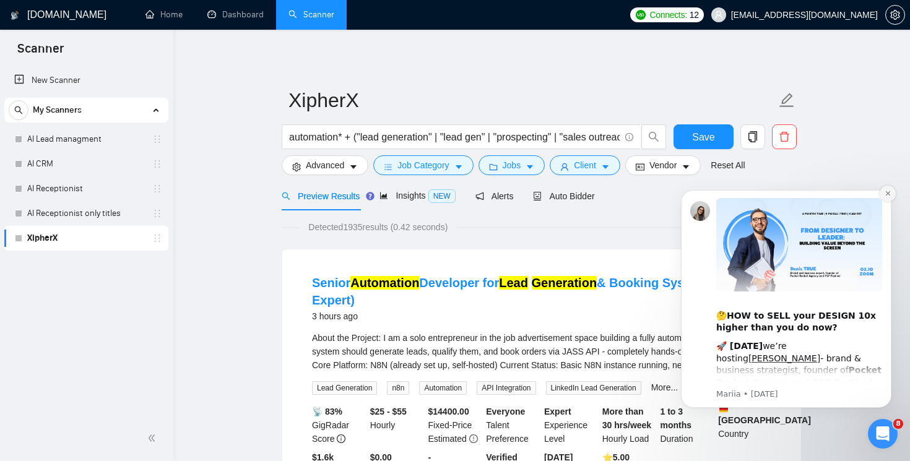 This screenshot has height=461, width=910. Describe the element at coordinates (541, 351) in the screenshot. I see `div: About the Project: I am a solo entrepreneur in the job advertisement space building a fully autom...` at that location.